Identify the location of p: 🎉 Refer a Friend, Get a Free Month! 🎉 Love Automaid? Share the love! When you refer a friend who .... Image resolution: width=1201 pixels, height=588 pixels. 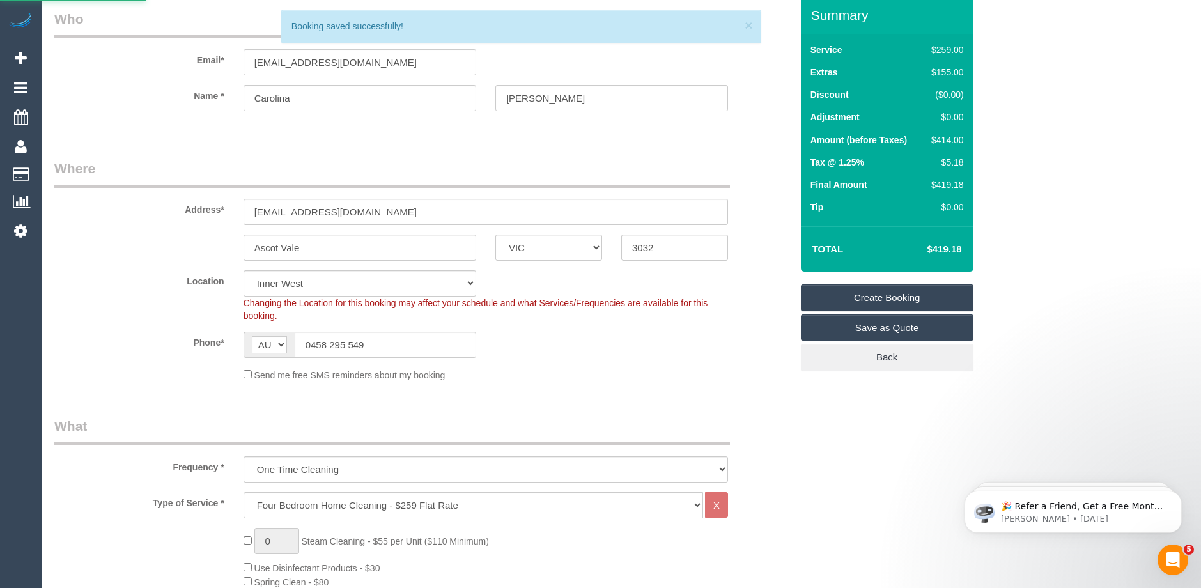
(138, 43).